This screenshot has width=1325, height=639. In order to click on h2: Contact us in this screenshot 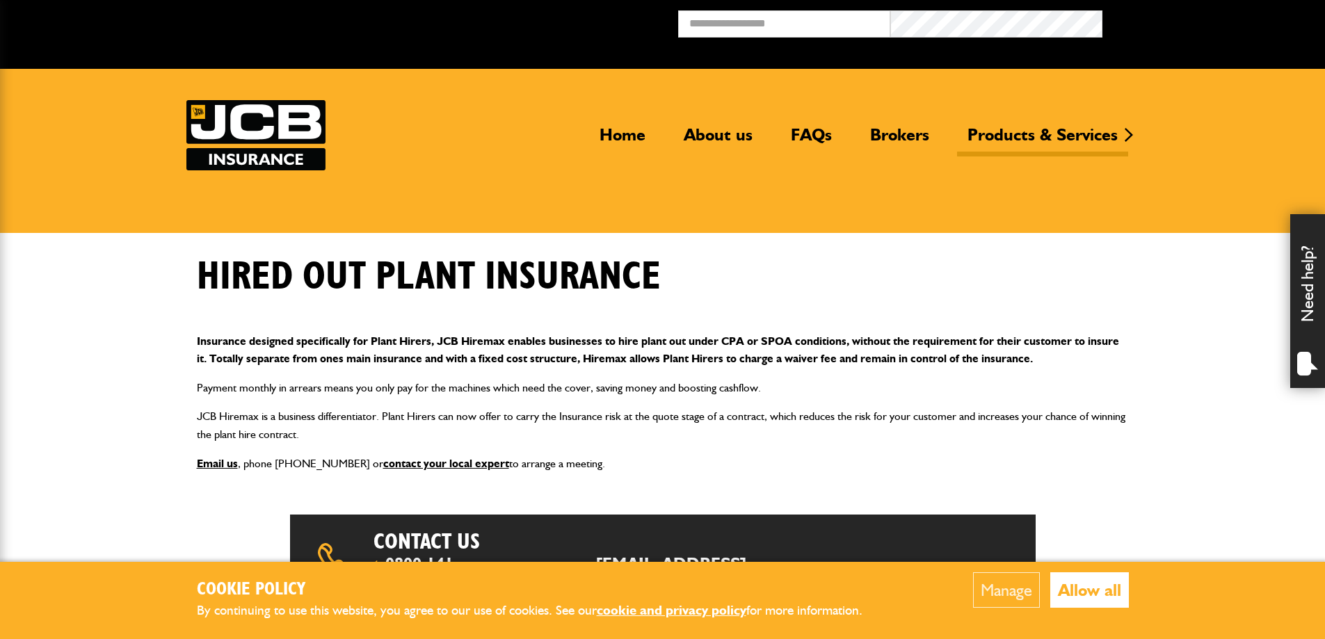, I will do `click(536, 542)`.